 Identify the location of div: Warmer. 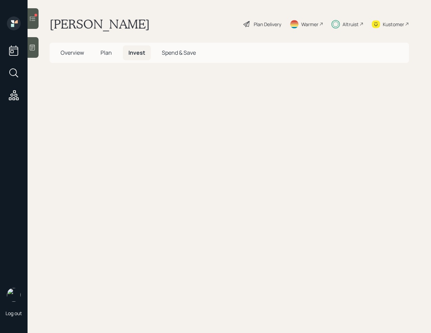
(309, 24).